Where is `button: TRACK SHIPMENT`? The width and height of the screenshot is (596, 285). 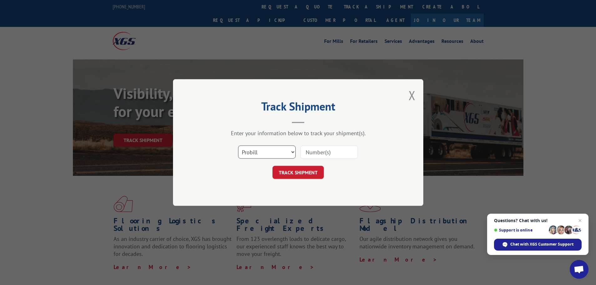
button: TRACK SHIPMENT is located at coordinates (298, 172).